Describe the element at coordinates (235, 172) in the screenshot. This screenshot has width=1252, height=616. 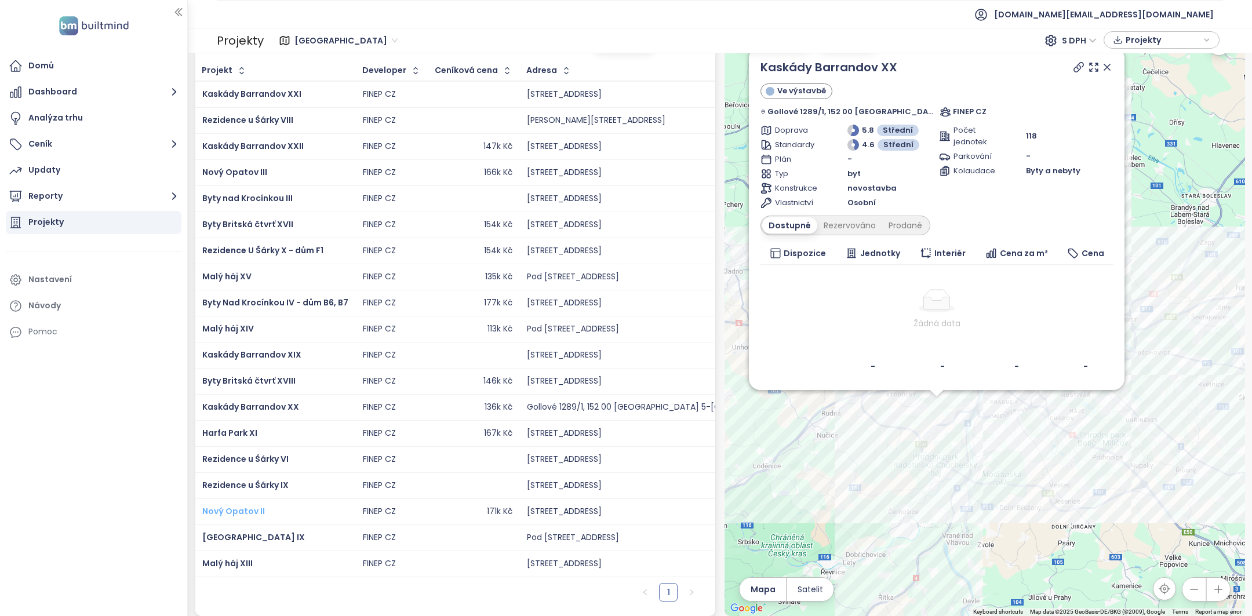
I see `a: Nový Opatov III` at that location.